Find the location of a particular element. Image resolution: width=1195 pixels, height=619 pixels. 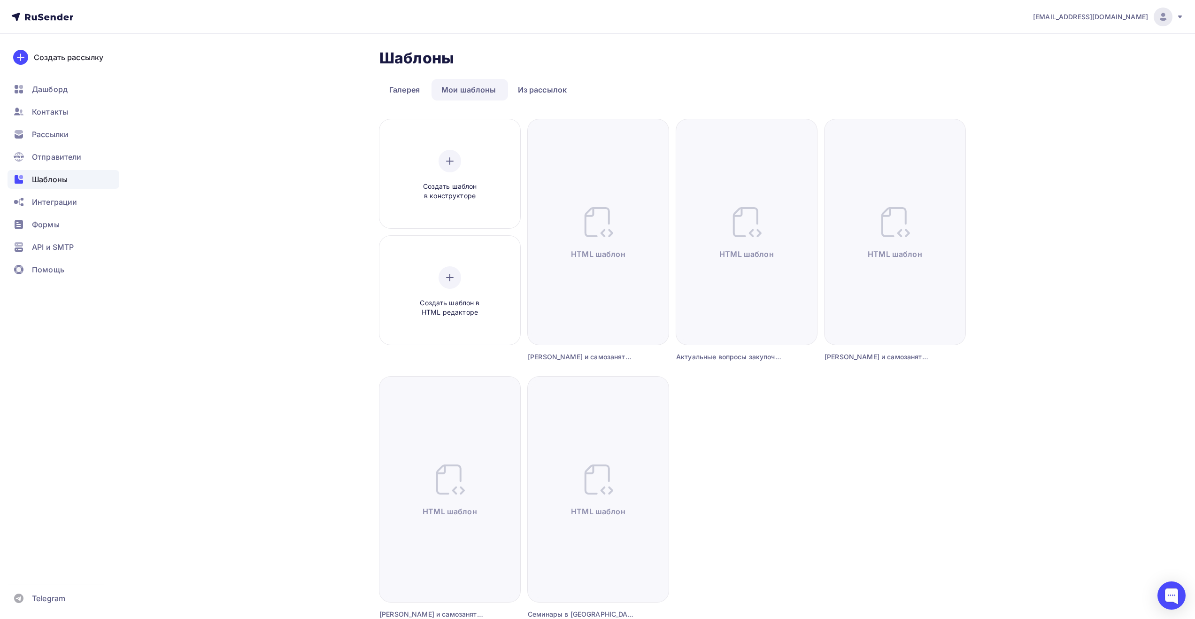

span: Интеграции is located at coordinates (54, 202).